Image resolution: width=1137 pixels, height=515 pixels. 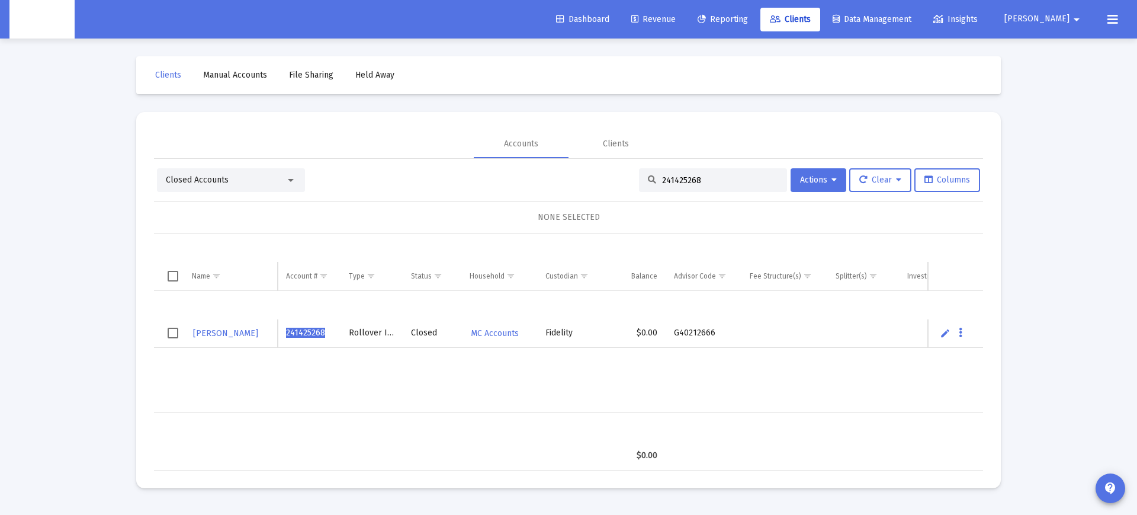 What do you see at coordinates (784, 276) in the screenshot?
I see `td: Column Fee Structure(s)` at bounding box center [784, 276].